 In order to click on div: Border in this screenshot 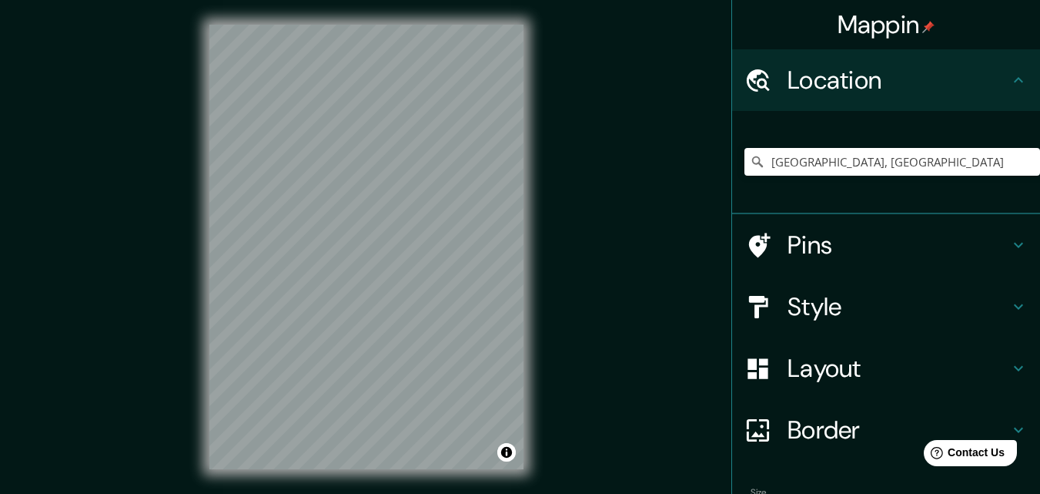, I will do `click(886, 430)`.